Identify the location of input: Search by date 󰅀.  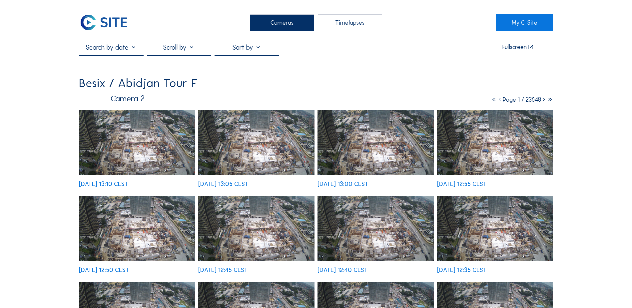
(111, 47).